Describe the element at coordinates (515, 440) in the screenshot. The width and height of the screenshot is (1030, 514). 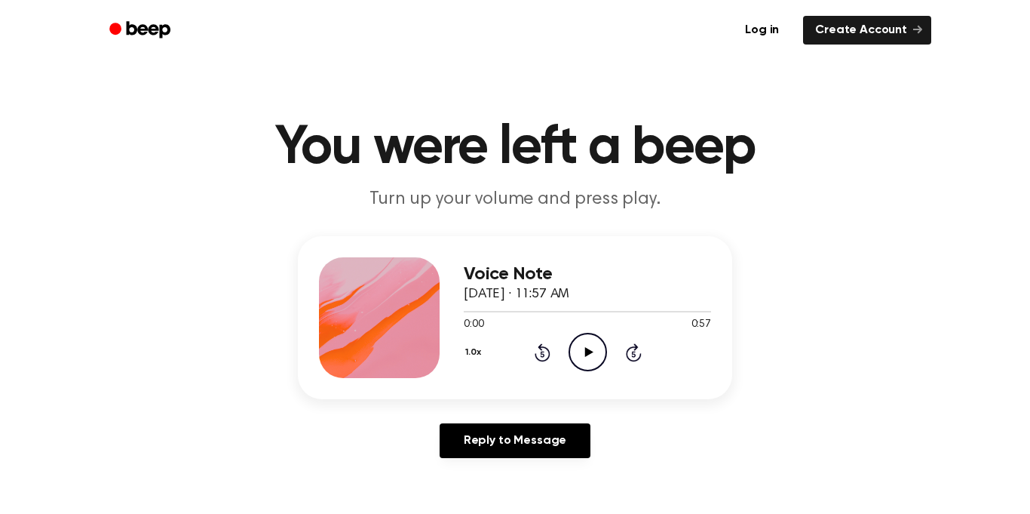
I see `a: Reply to Message` at that location.